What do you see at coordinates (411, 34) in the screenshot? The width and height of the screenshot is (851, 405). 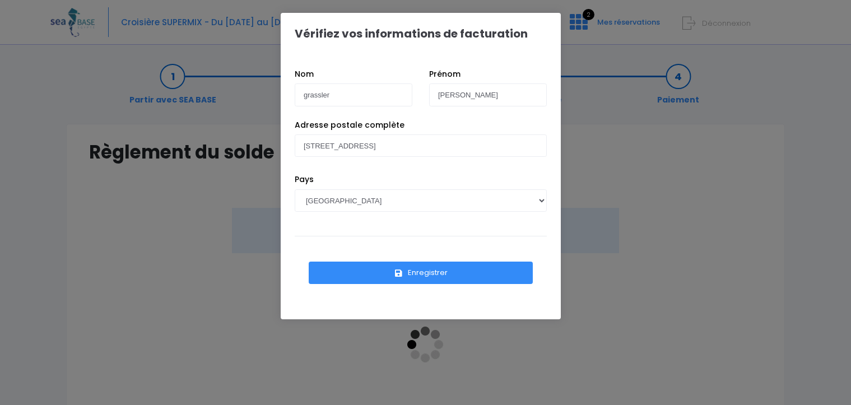 I see `h1: Vérifiez vos informations de facturation` at bounding box center [411, 34].